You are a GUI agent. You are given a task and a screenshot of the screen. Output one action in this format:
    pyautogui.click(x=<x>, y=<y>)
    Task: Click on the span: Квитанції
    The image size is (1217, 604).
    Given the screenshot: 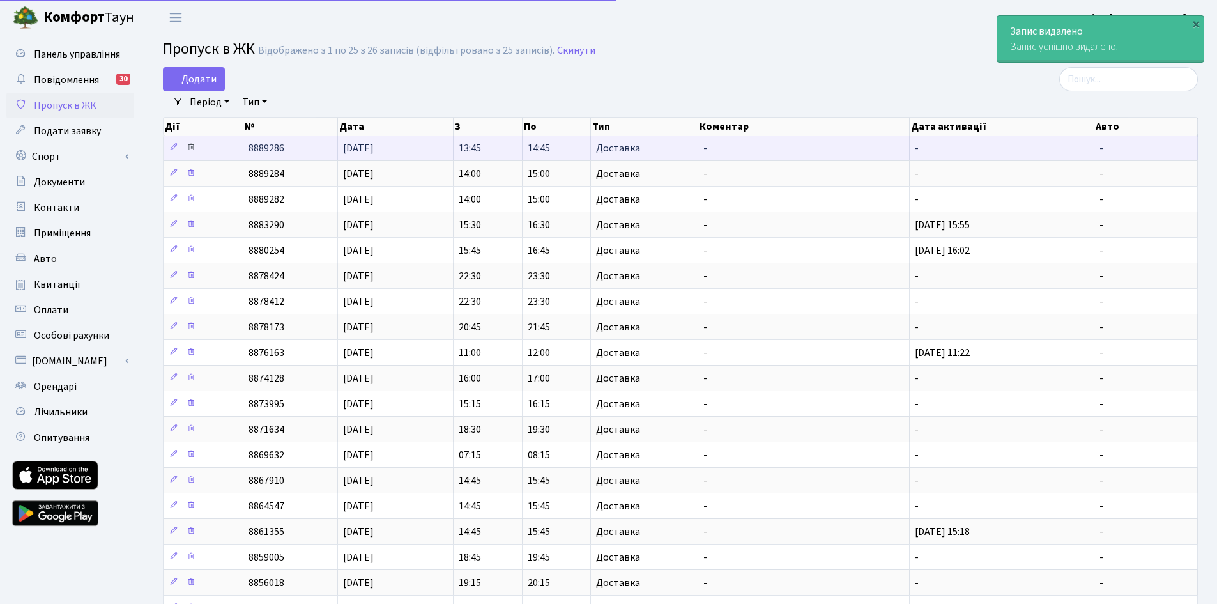 What is the action you would take?
    pyautogui.click(x=57, y=284)
    